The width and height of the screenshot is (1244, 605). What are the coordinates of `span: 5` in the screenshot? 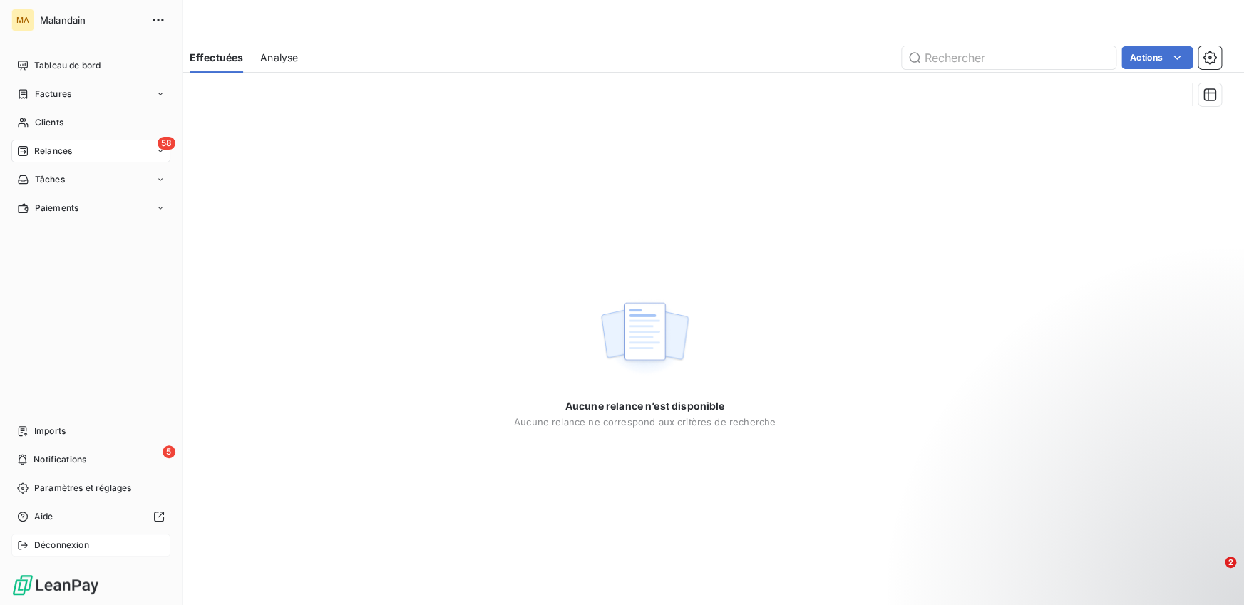 It's located at (169, 452).